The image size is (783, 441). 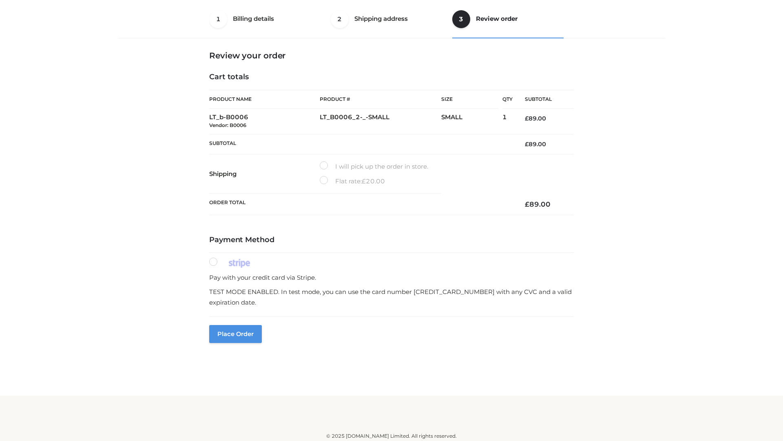 What do you see at coordinates (508, 99) in the screenshot?
I see `th: Qty` at bounding box center [508, 99].